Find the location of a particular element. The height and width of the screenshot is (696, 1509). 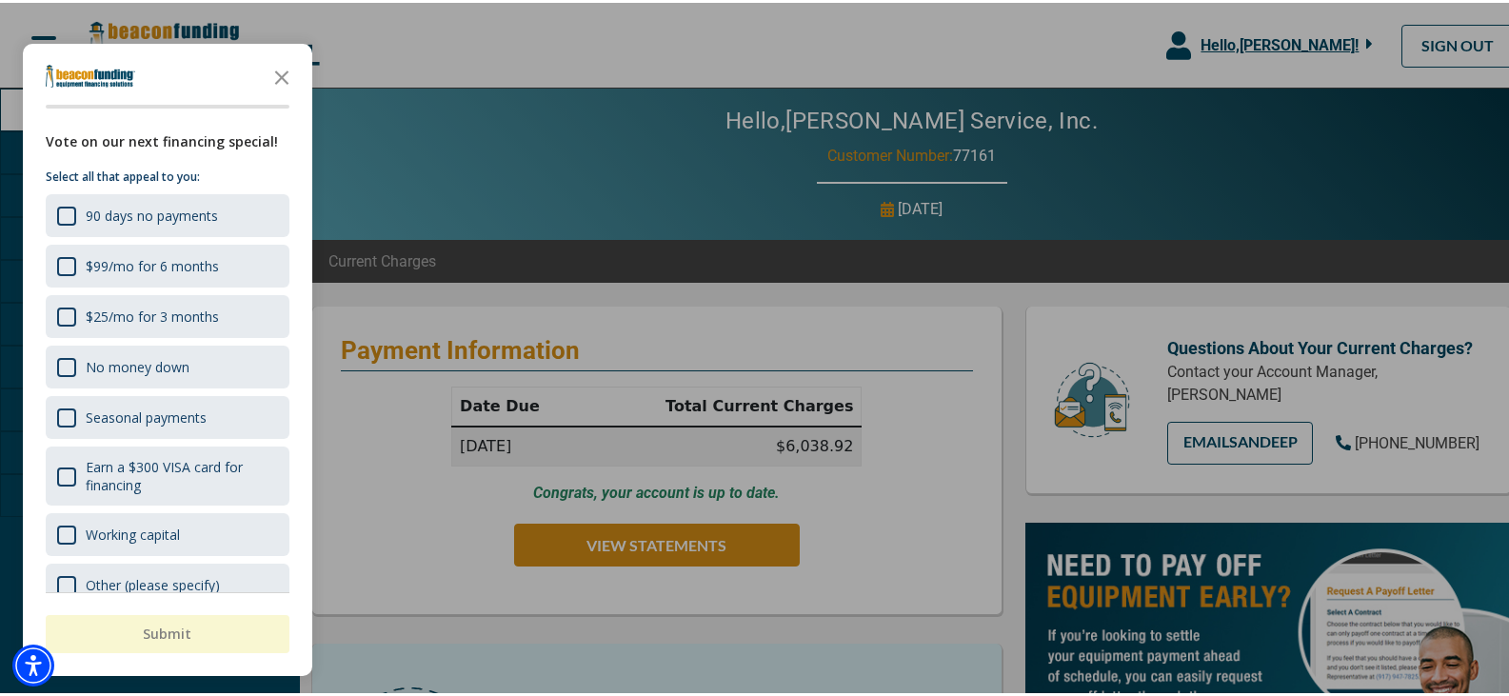

div: Vote on our next financing special! is located at coordinates (168, 139).